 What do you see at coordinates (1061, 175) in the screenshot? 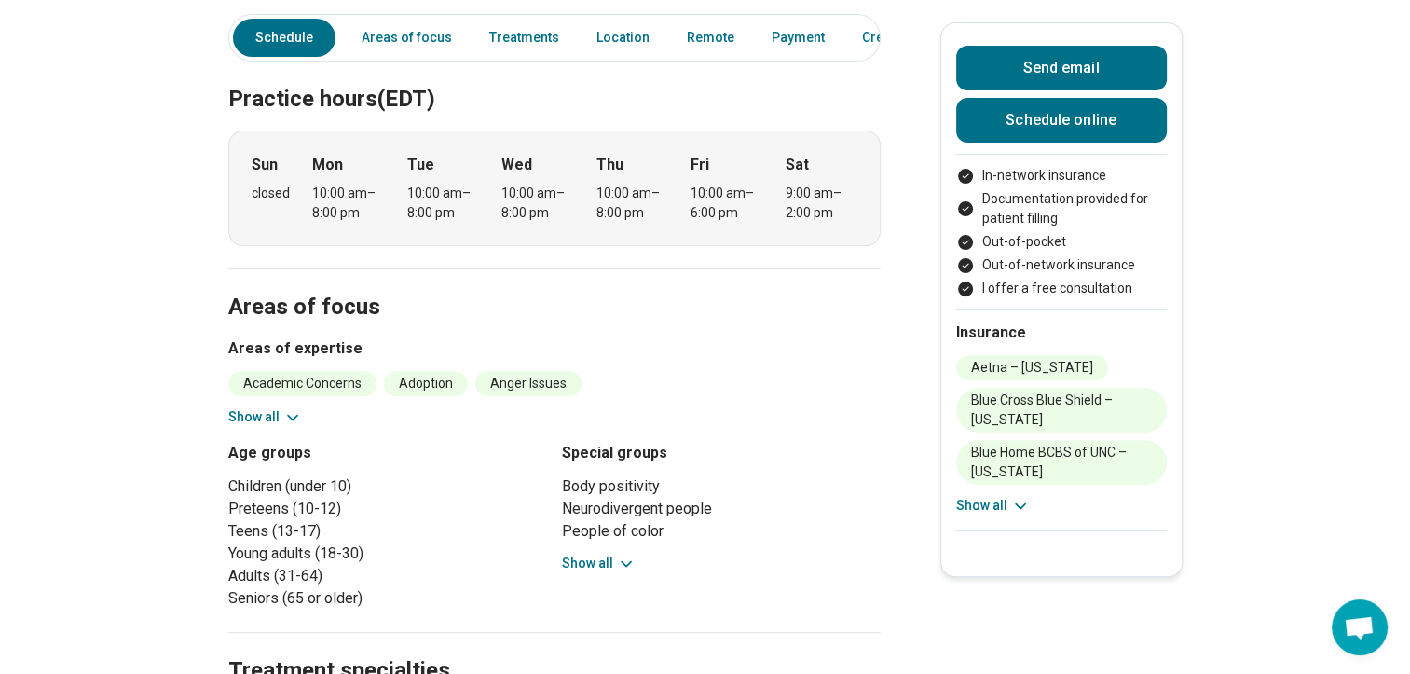
I see `li: In-network insurance` at bounding box center [1061, 175].